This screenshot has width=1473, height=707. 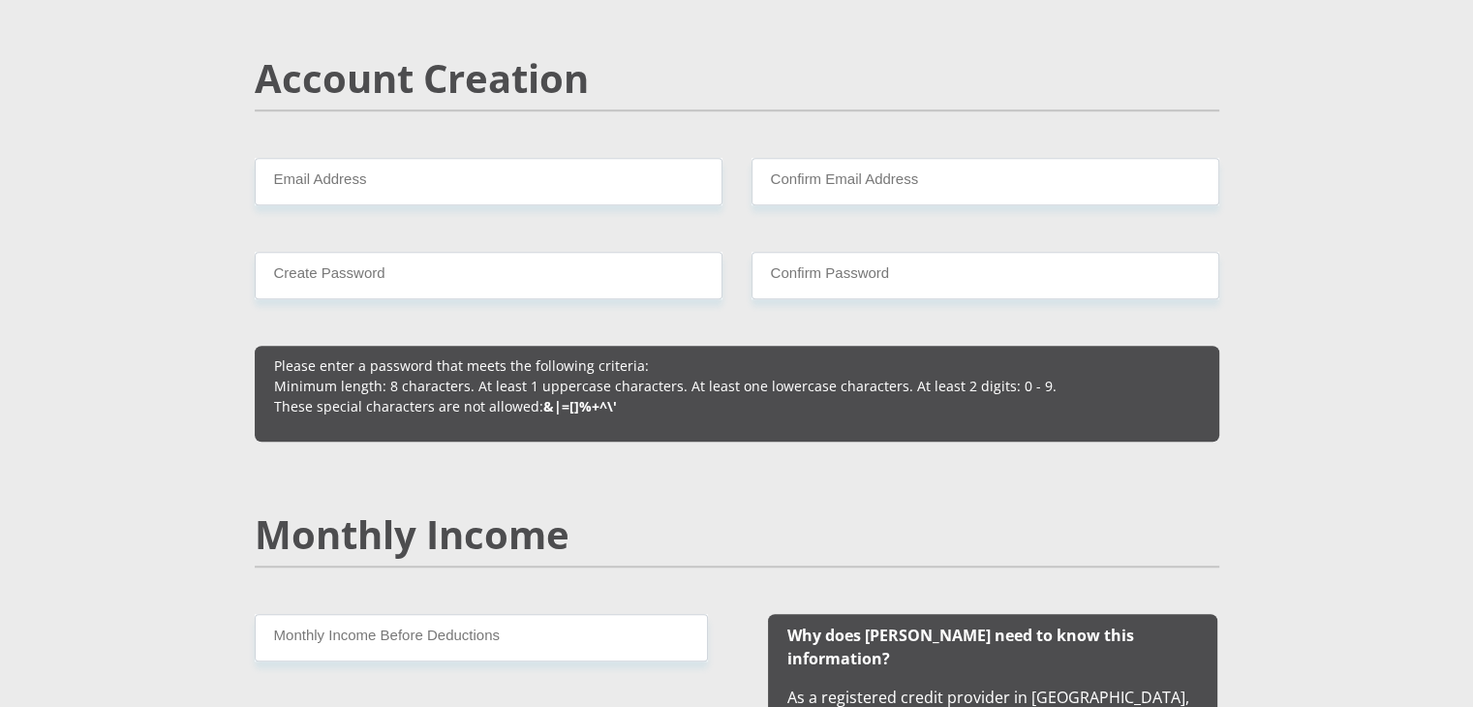 What do you see at coordinates (737, 385) in the screenshot?
I see `p: Please enter a password that meets the following criteria: Minimum length: 8 characters. At least...` at bounding box center [737, 385].